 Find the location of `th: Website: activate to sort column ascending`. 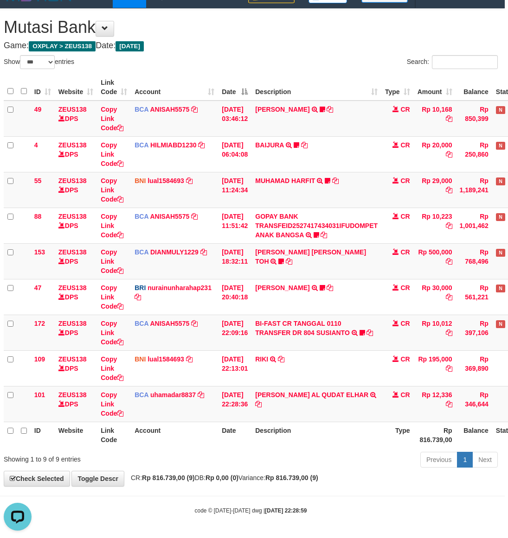

th: Website: activate to sort column ascending is located at coordinates (76, 87).